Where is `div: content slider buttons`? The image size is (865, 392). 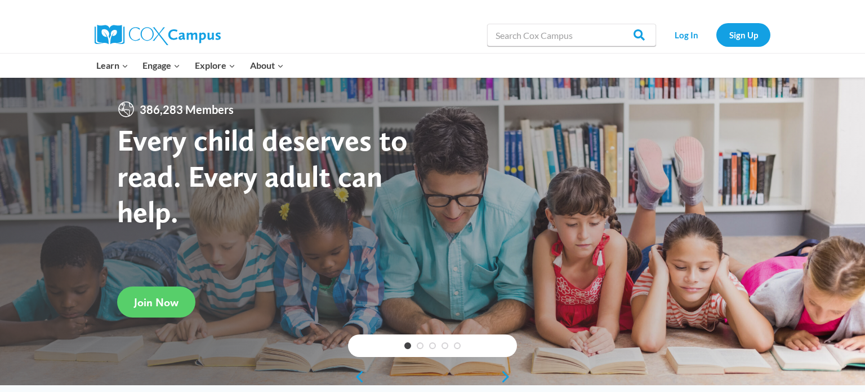
div: content slider buttons is located at coordinates (433, 376).